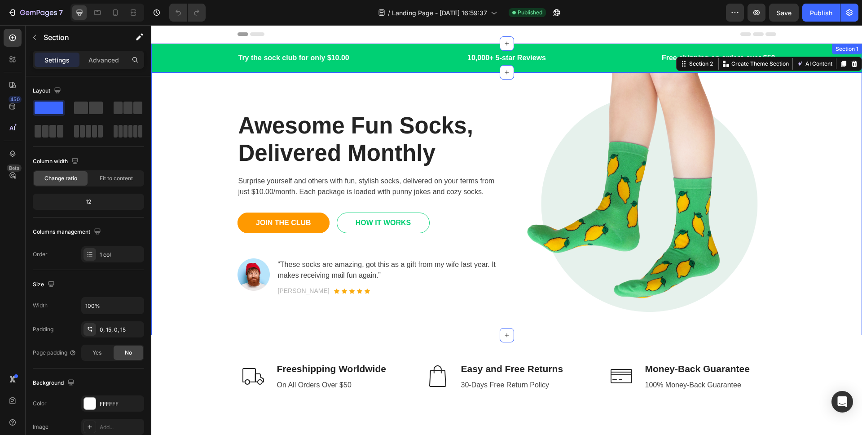 The height and width of the screenshot is (435, 862). I want to click on div: Order, so click(40, 254).